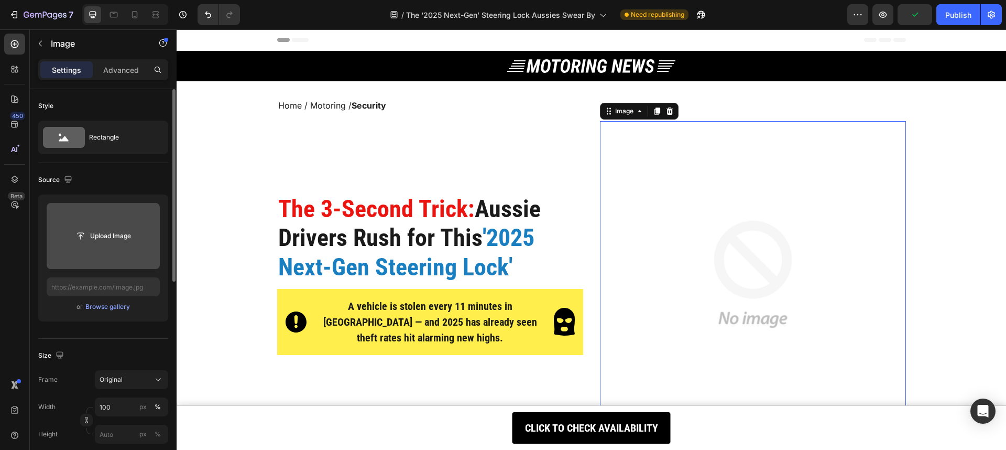  I want to click on a: Click to check availability, so click(415, 398).